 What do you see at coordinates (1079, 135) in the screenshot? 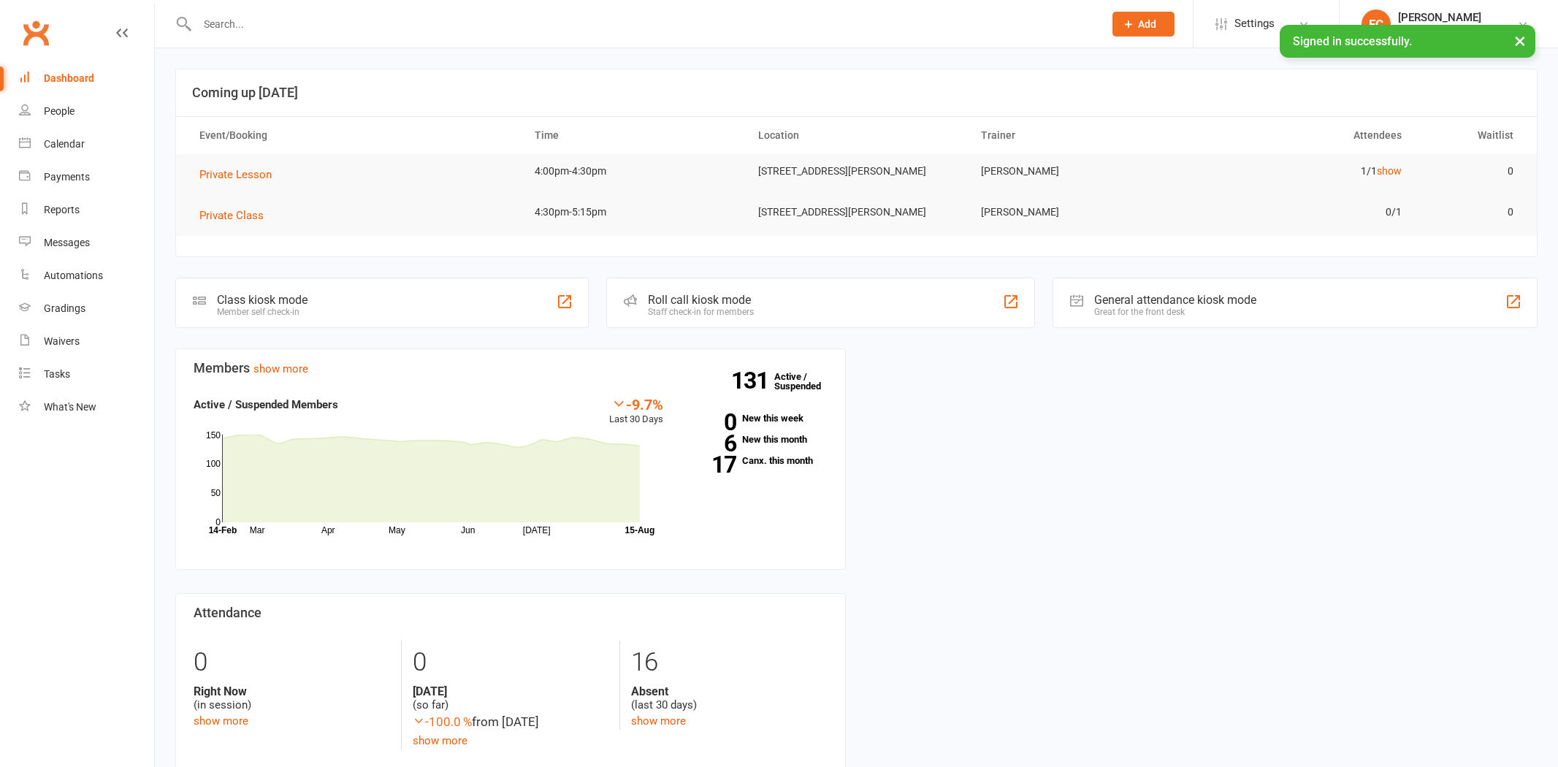
I see `th: Trainer` at bounding box center [1079, 135].